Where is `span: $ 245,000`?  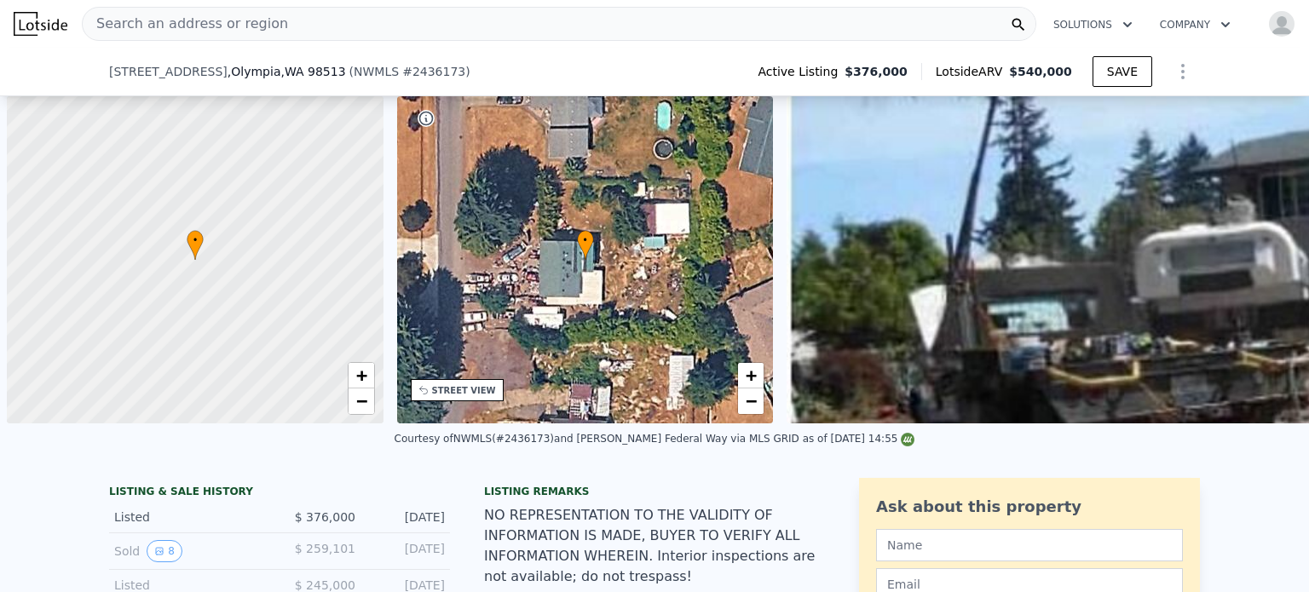
span: $ 245,000 is located at coordinates (325, 586).